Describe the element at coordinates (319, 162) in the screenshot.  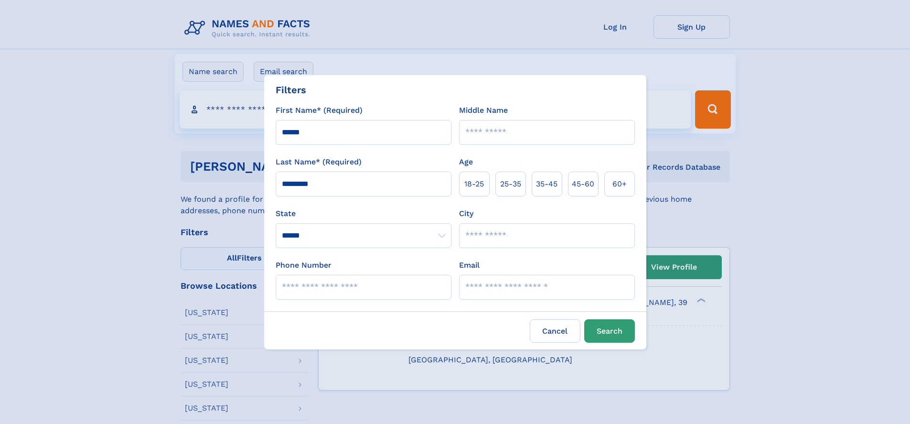
I see `label: Last Name* (Required)` at that location.